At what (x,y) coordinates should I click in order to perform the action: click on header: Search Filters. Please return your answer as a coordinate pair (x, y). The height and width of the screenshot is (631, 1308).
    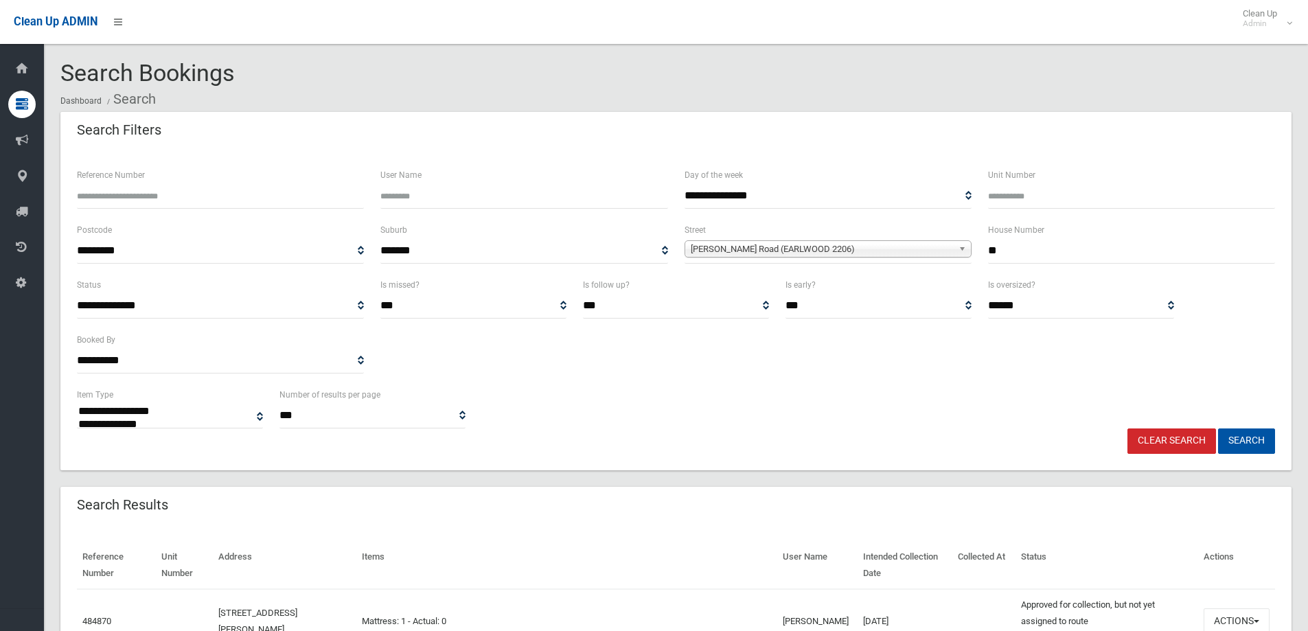
    Looking at the image, I should click on (119, 130).